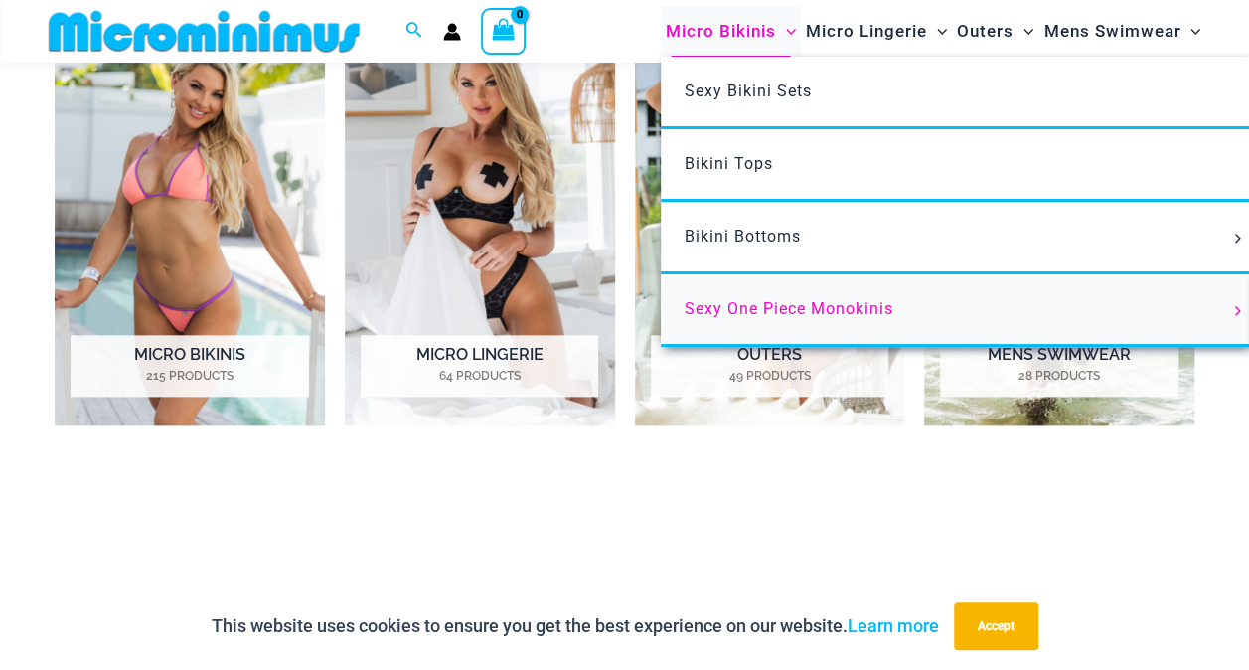  Describe the element at coordinates (769, 366) in the screenshot. I see `h2: Outers` at that location.